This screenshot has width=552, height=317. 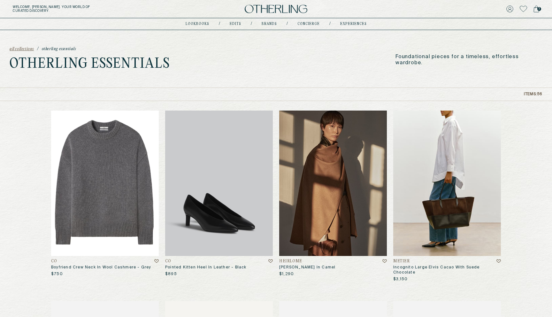 What do you see at coordinates (197, 24) in the screenshot?
I see `a: lookbooks` at bounding box center [197, 24].